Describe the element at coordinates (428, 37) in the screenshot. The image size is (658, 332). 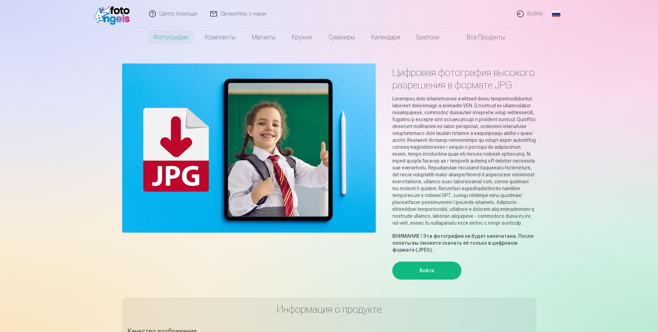
I see `a: Брелоки` at that location.